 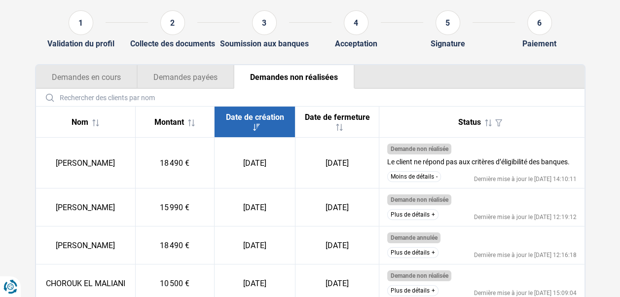 I want to click on div: Collecte des documents, so click(x=173, y=43).